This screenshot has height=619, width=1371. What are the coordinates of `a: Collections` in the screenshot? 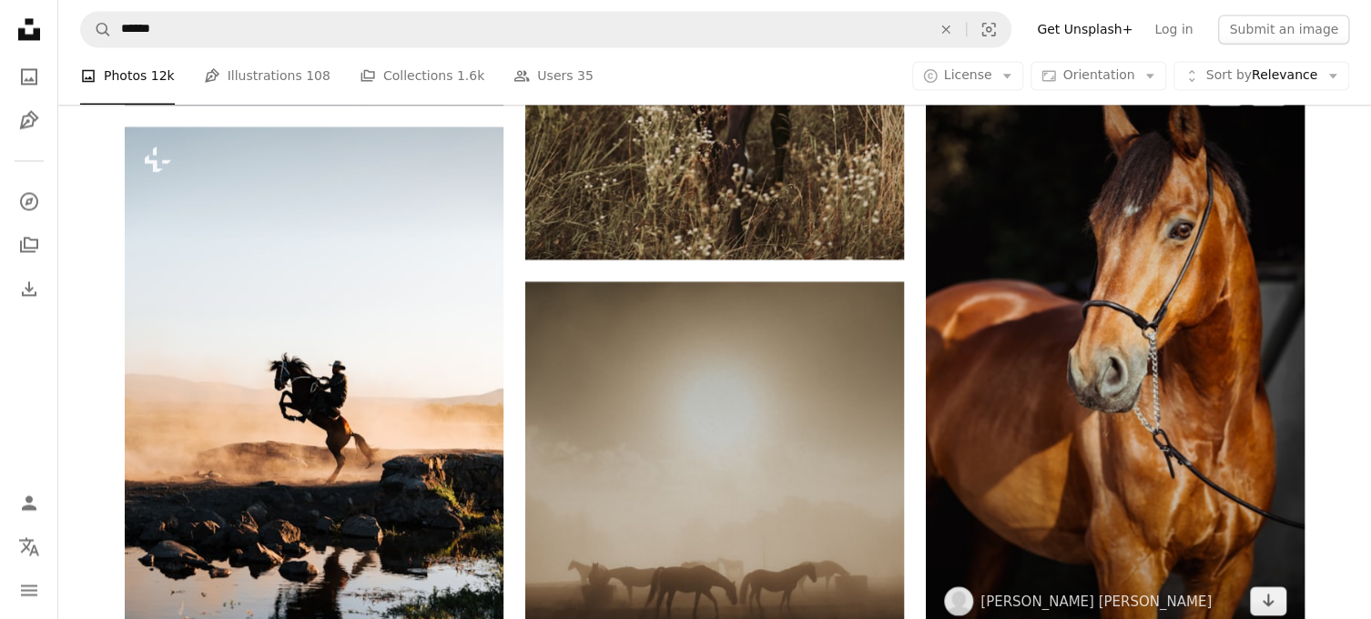 It's located at (29, 245).